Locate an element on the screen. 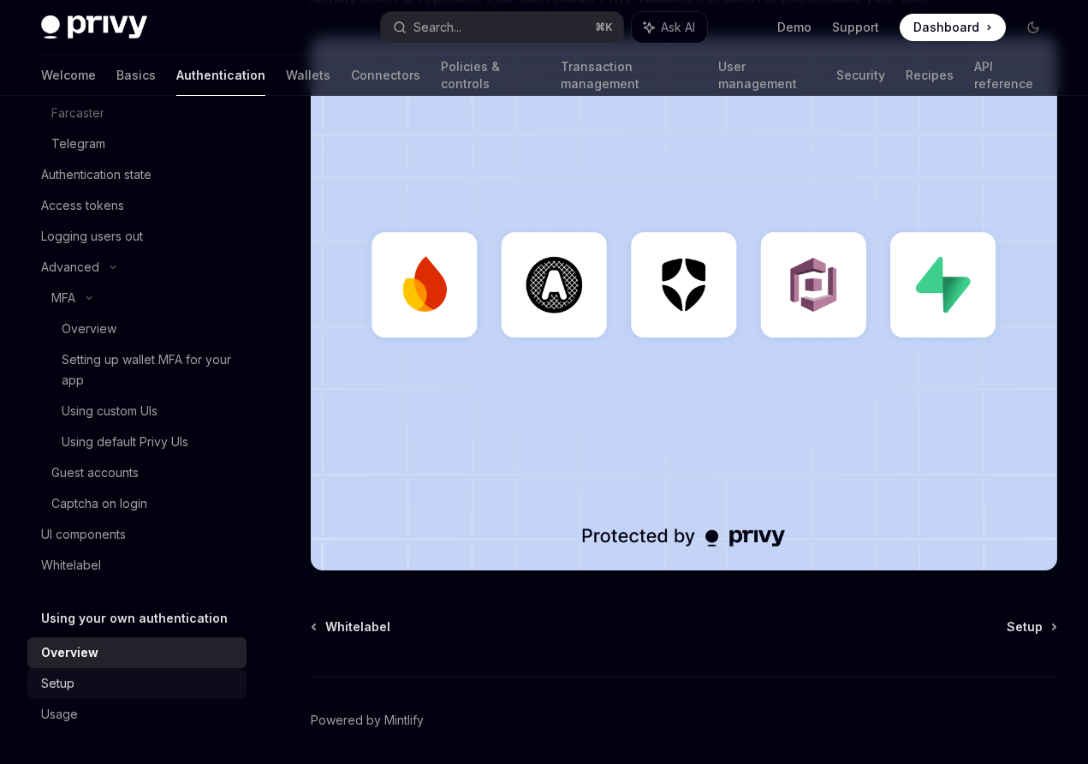 The width and height of the screenshot is (1088, 764). img: JWT-based auth splash is located at coordinates (684, 303).